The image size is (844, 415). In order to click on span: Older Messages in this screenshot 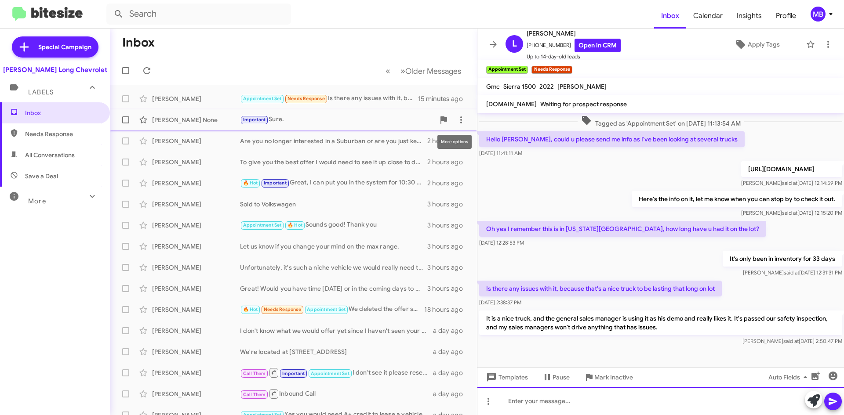, I will do `click(433, 71)`.